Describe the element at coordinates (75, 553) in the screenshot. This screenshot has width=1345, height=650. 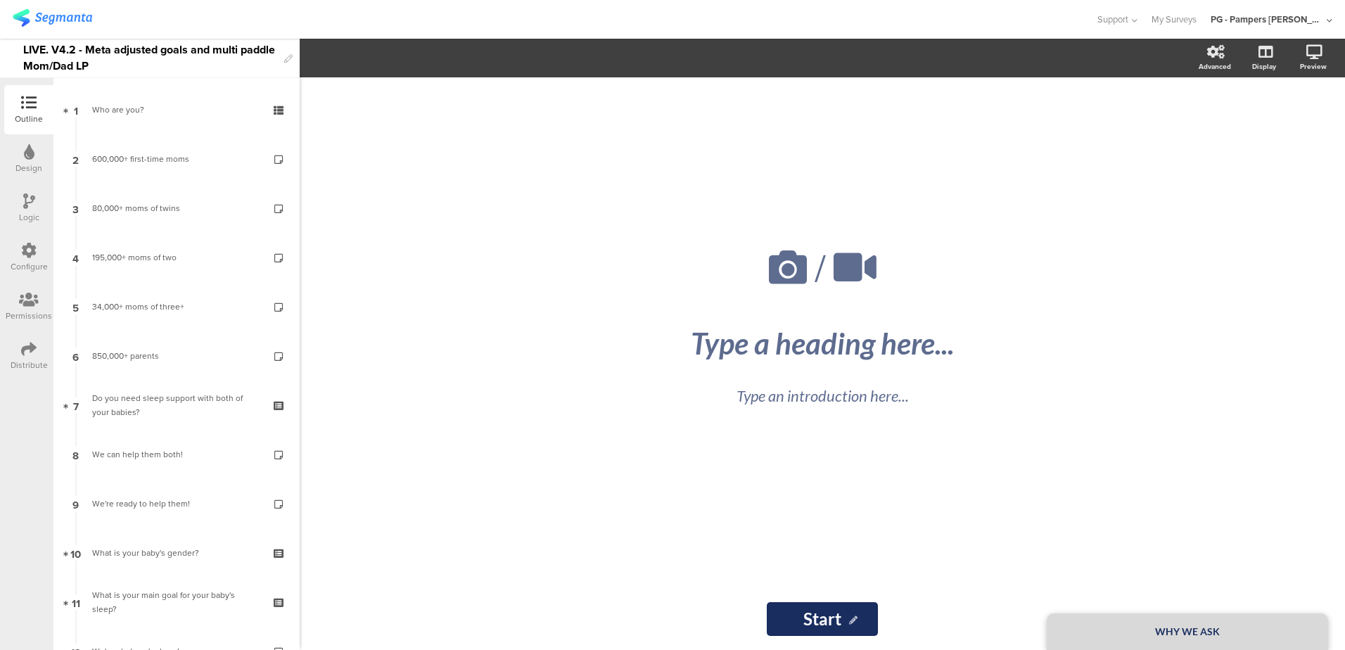
I see `span: 10` at that location.